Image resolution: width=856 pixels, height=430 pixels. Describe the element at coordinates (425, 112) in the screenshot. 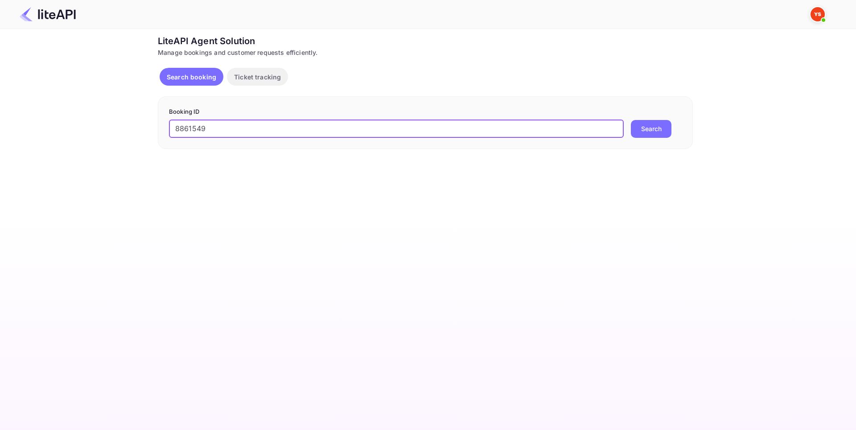

I see `p: Booking ID` at that location.